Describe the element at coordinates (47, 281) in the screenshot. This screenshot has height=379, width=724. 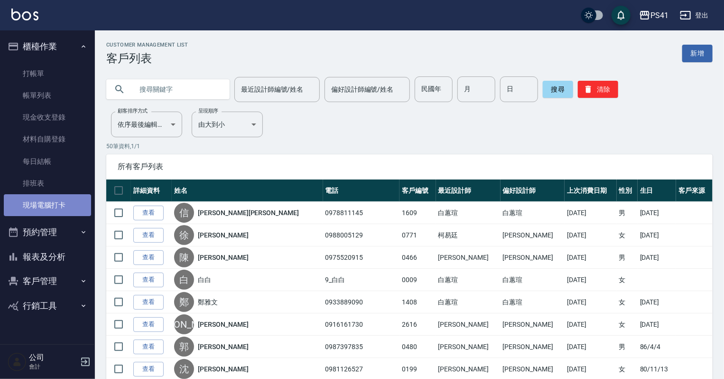
I see `button: 客戶管理` at that location.